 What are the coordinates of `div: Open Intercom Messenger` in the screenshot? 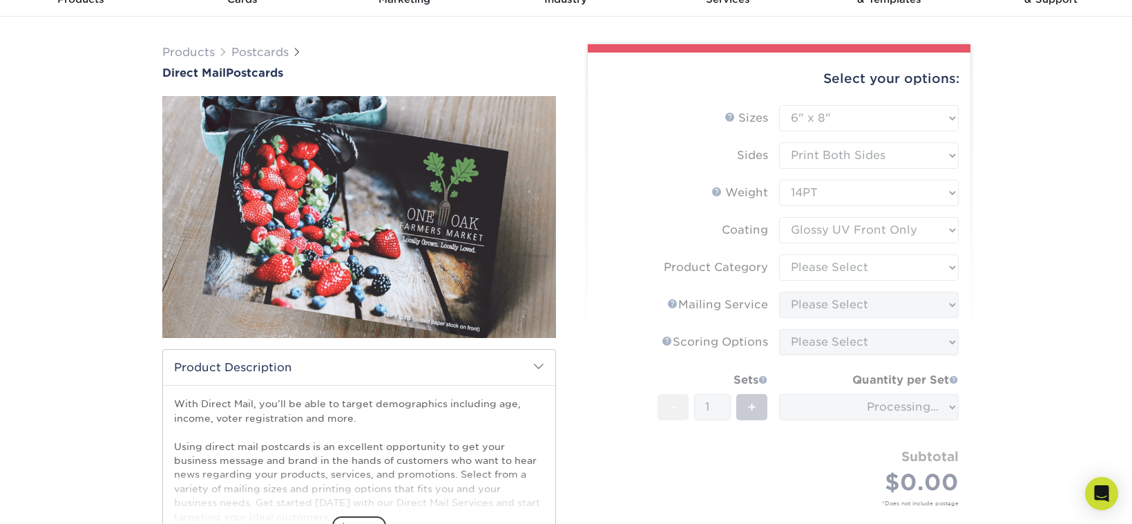 It's located at (1102, 493).